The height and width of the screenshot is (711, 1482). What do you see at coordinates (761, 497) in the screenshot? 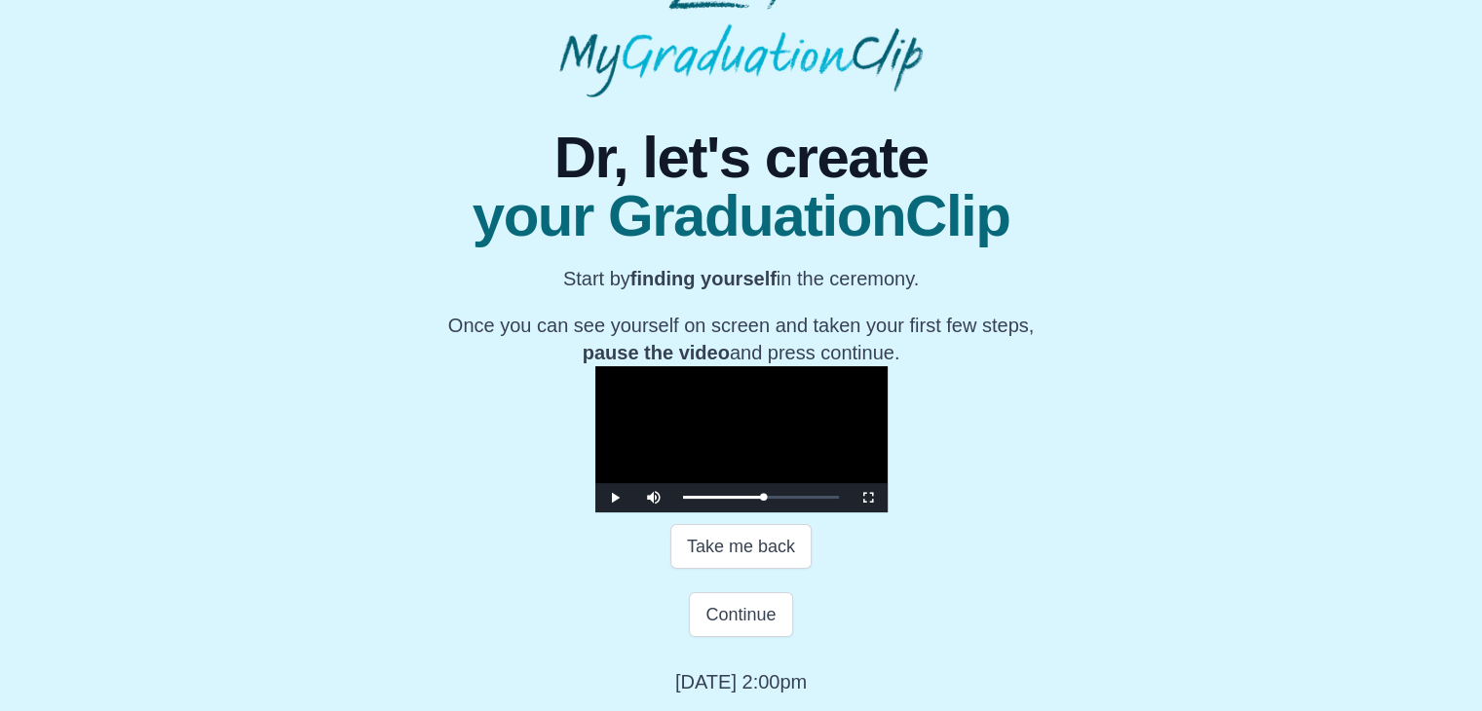
I see `div: Progress Bar` at bounding box center [761, 497].